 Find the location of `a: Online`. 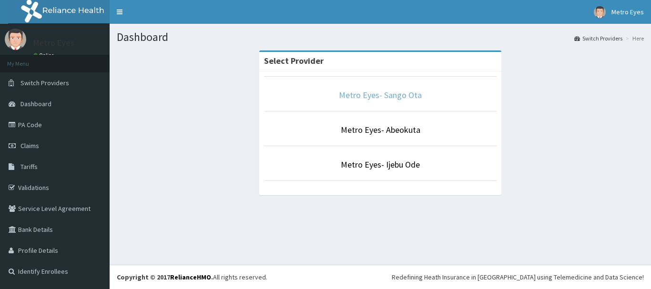

a: Online is located at coordinates (45, 55).